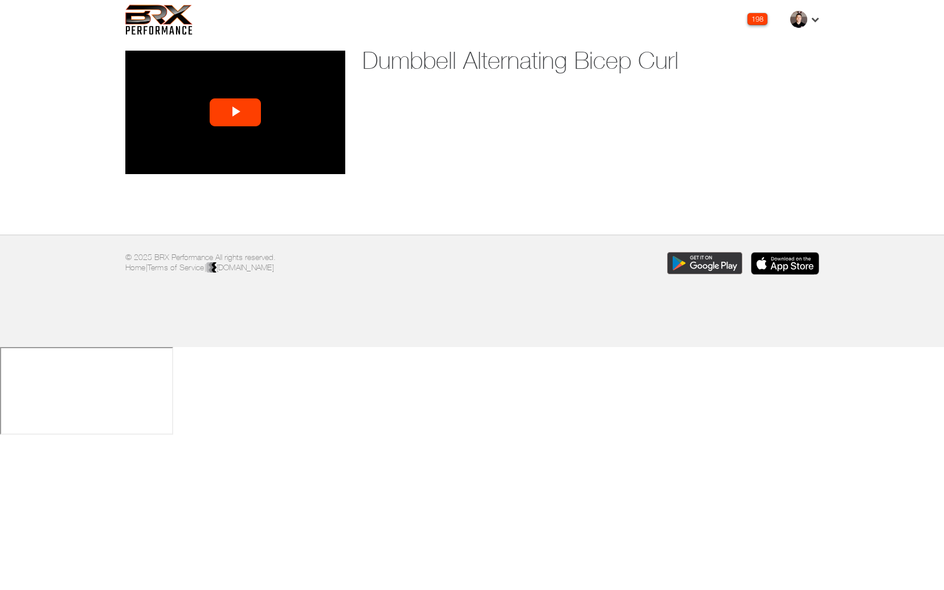  Describe the element at coordinates (136, 268) in the screenshot. I see `a: Home` at that location.